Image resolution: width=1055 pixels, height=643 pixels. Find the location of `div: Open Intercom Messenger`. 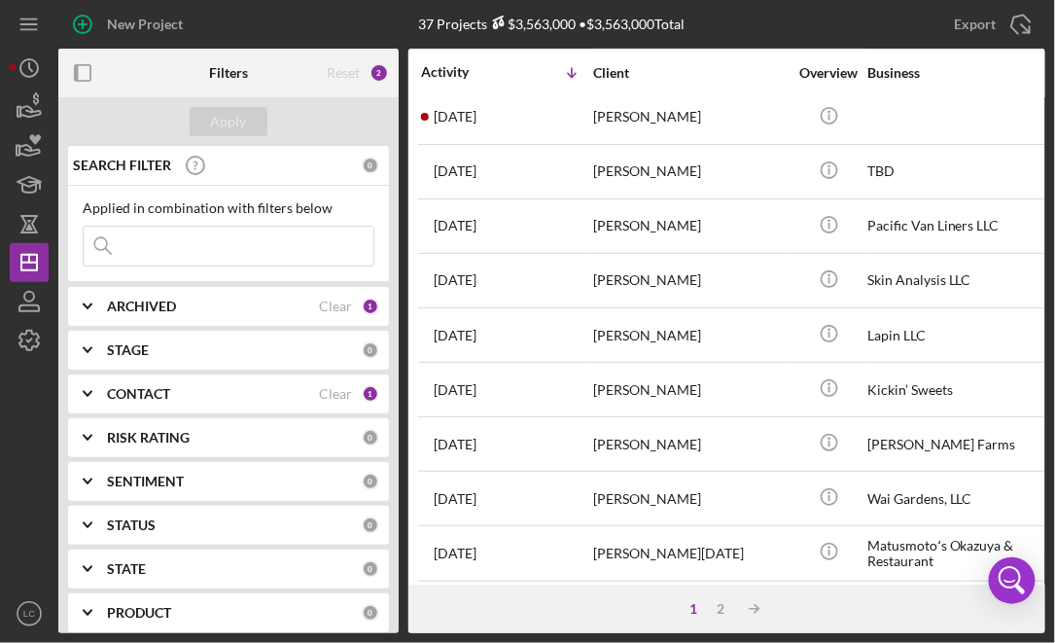

div: Open Intercom Messenger is located at coordinates (1012, 581).